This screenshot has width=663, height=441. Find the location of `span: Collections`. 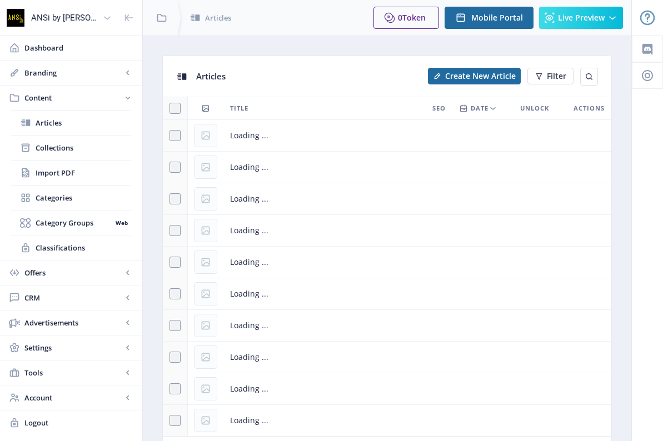

span: Collections is located at coordinates (83, 148).